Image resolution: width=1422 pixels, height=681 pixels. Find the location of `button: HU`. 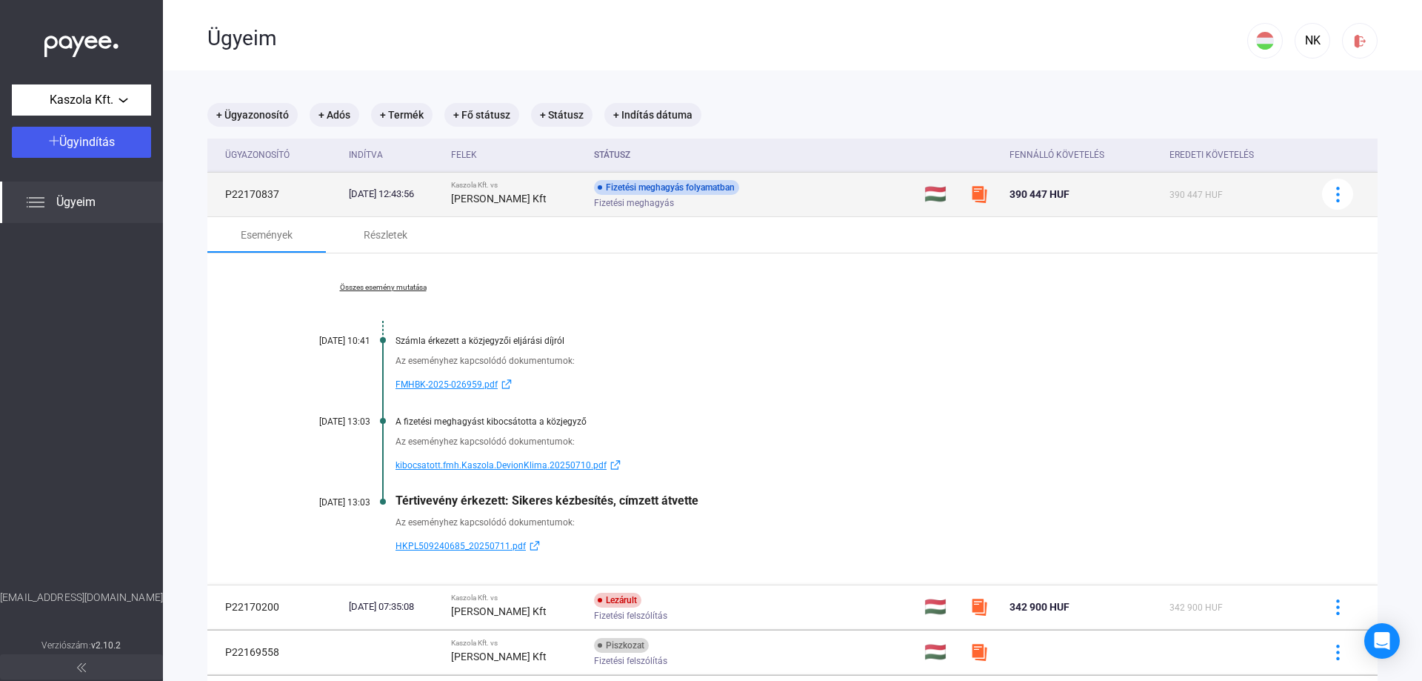

button: HU is located at coordinates (1265, 41).